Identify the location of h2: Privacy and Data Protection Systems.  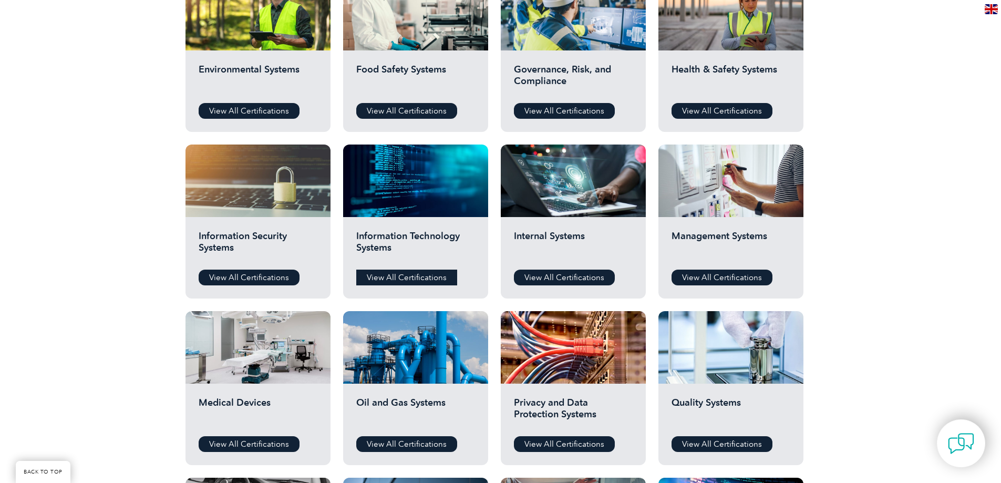
(573, 413).